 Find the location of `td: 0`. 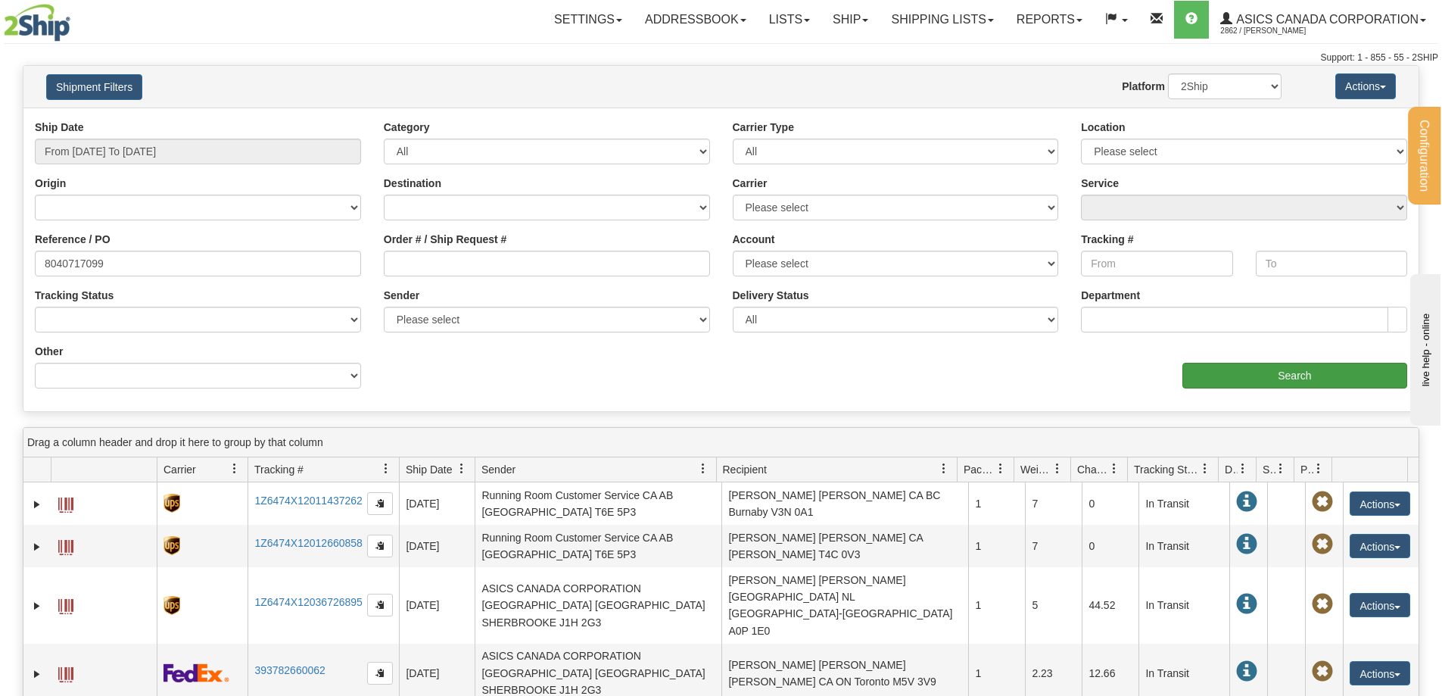

td: 0 is located at coordinates (1110, 546).